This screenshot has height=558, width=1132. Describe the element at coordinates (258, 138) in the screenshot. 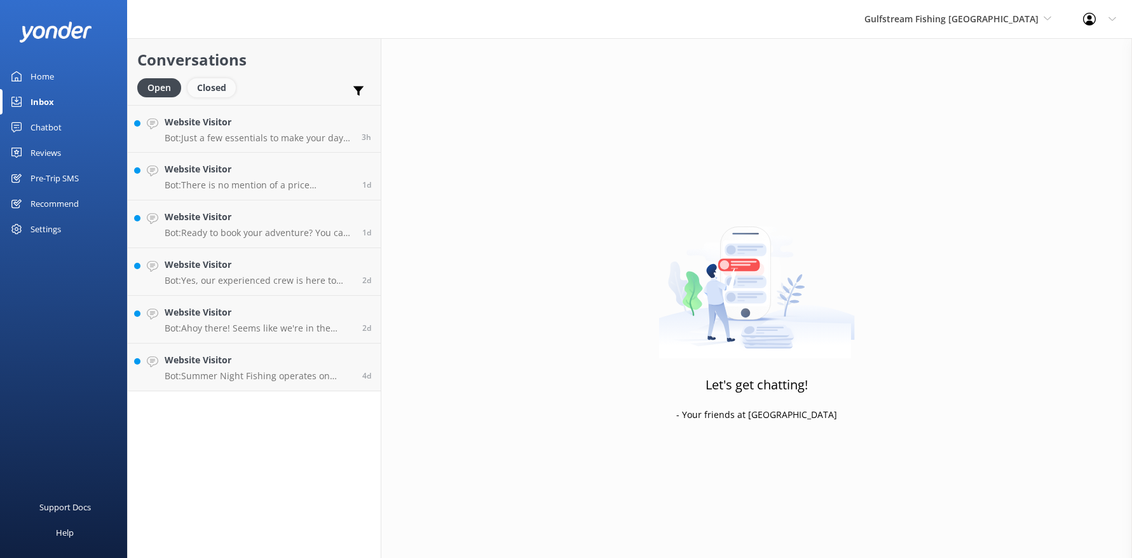

I see `p: Bot: Just a few essentials to make your day at sea a breeze. Pack sunscreen and a hat to shield y...` at that location.